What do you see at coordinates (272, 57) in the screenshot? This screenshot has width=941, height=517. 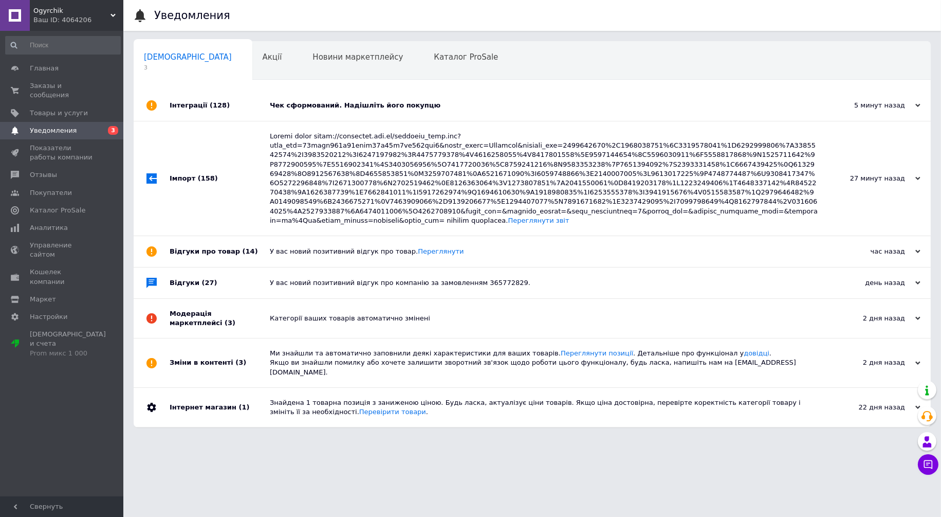 I see `span: Акції` at bounding box center [272, 57].